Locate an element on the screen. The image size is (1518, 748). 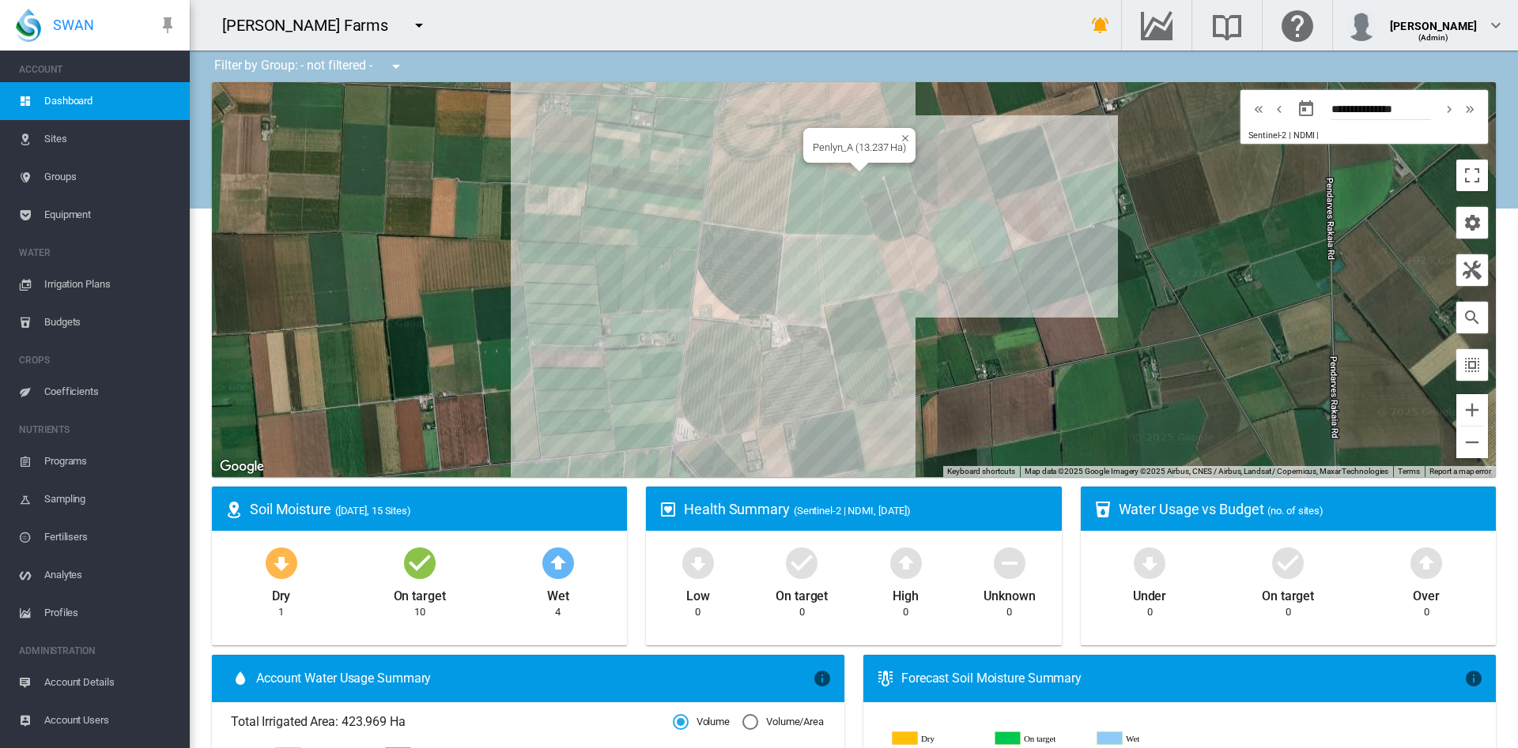
g: On target is located at coordinates (1040, 739).